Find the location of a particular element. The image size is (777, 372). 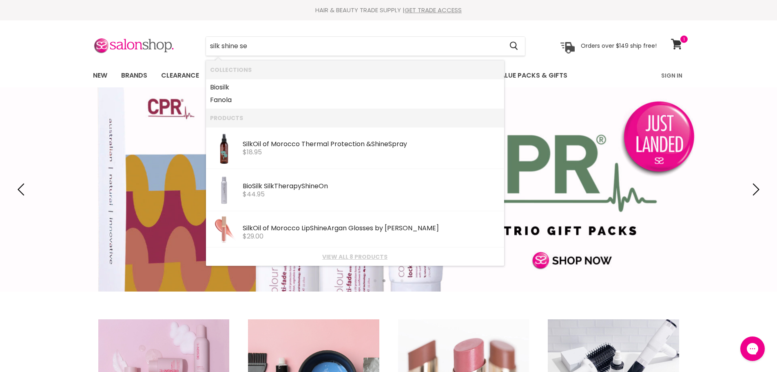

div: Oil of Morocco Thermal Protection & Spray is located at coordinates (371, 144).